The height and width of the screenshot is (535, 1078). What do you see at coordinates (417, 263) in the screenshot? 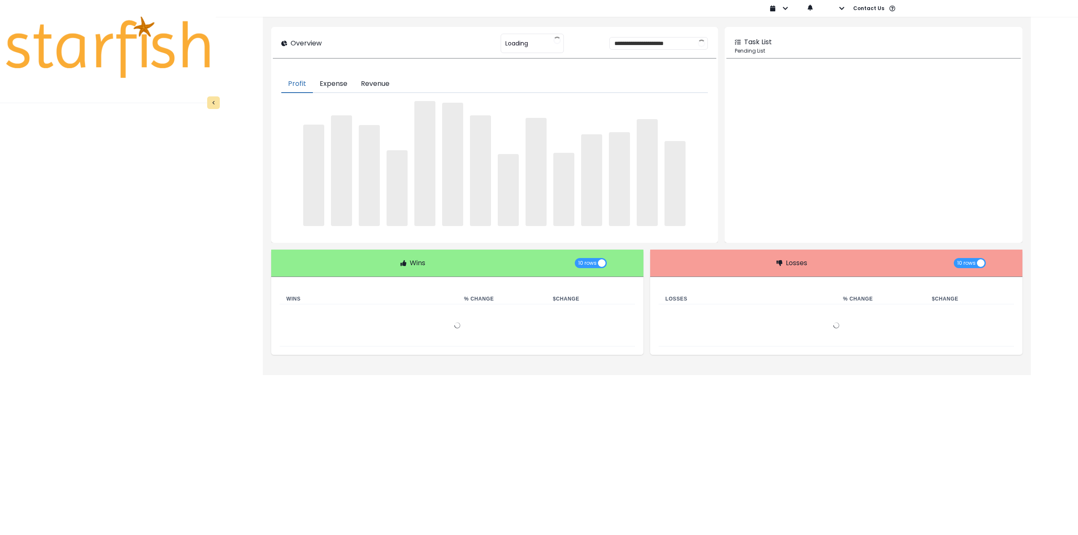
I see `p: Wins` at bounding box center [417, 263].